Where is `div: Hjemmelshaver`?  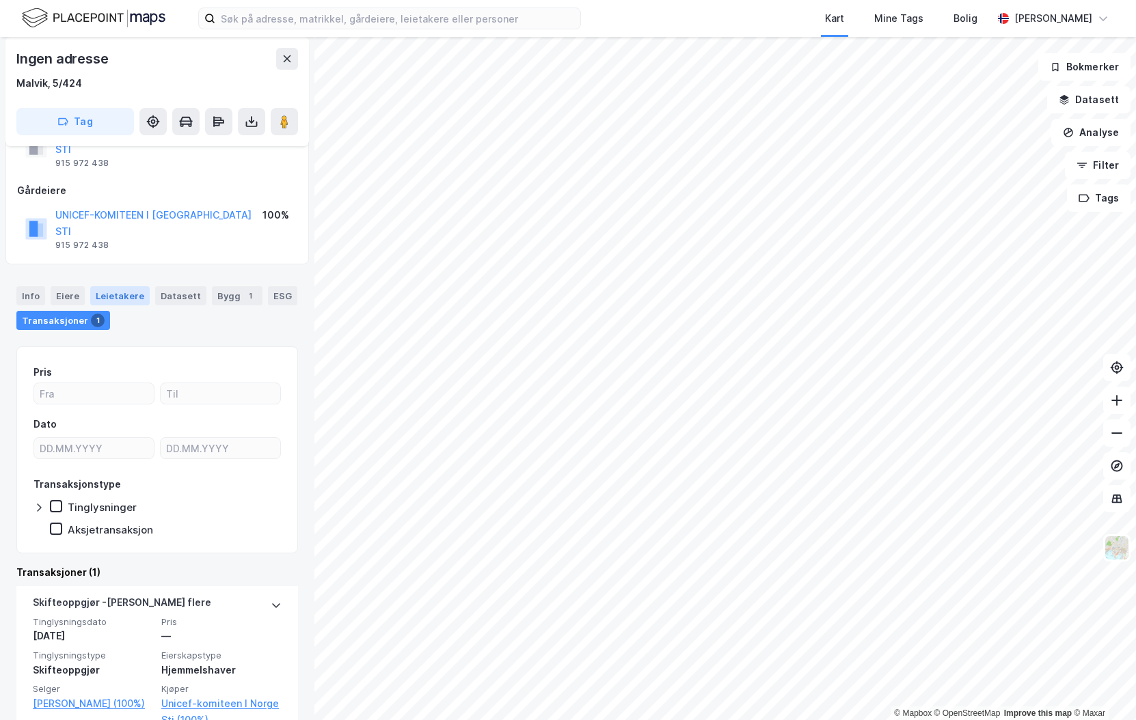
div: Hjemmelshaver is located at coordinates (221, 671).